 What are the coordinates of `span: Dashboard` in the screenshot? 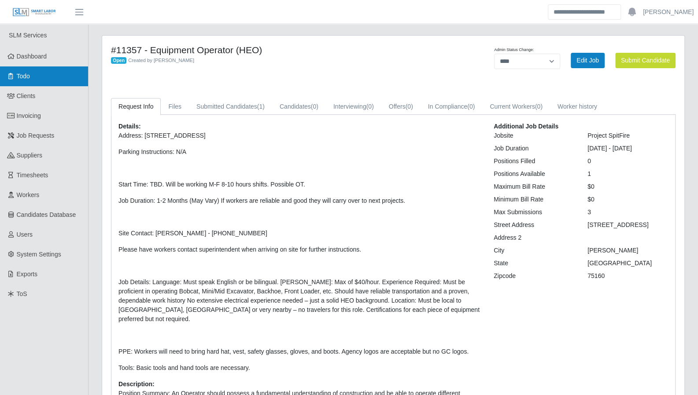 It's located at (32, 56).